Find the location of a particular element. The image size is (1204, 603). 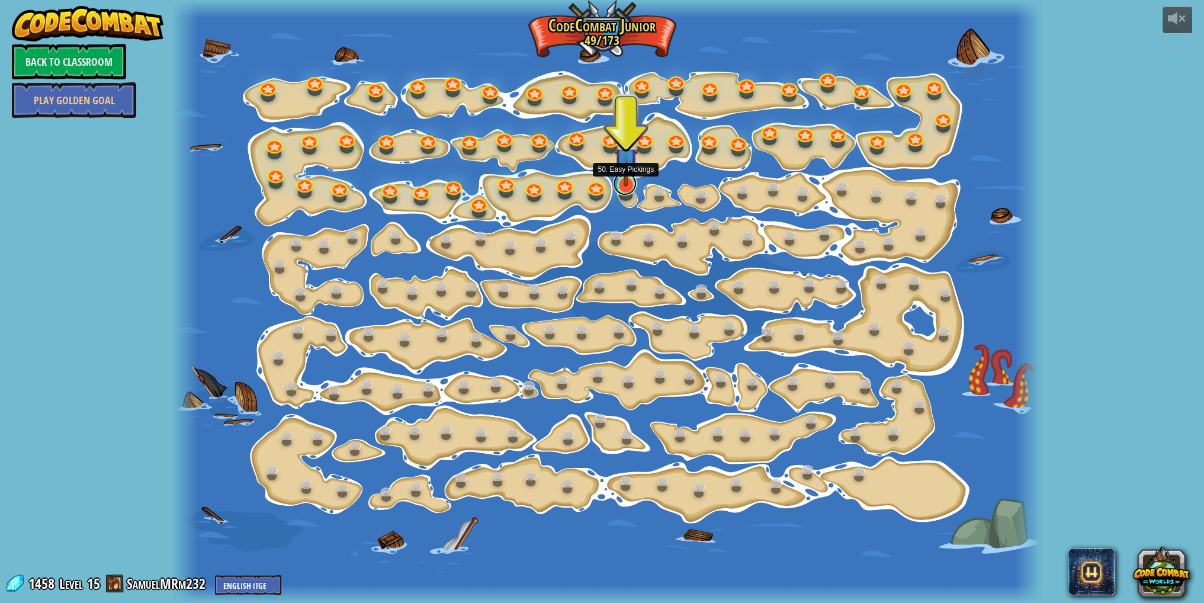

span: Level is located at coordinates (71, 583).